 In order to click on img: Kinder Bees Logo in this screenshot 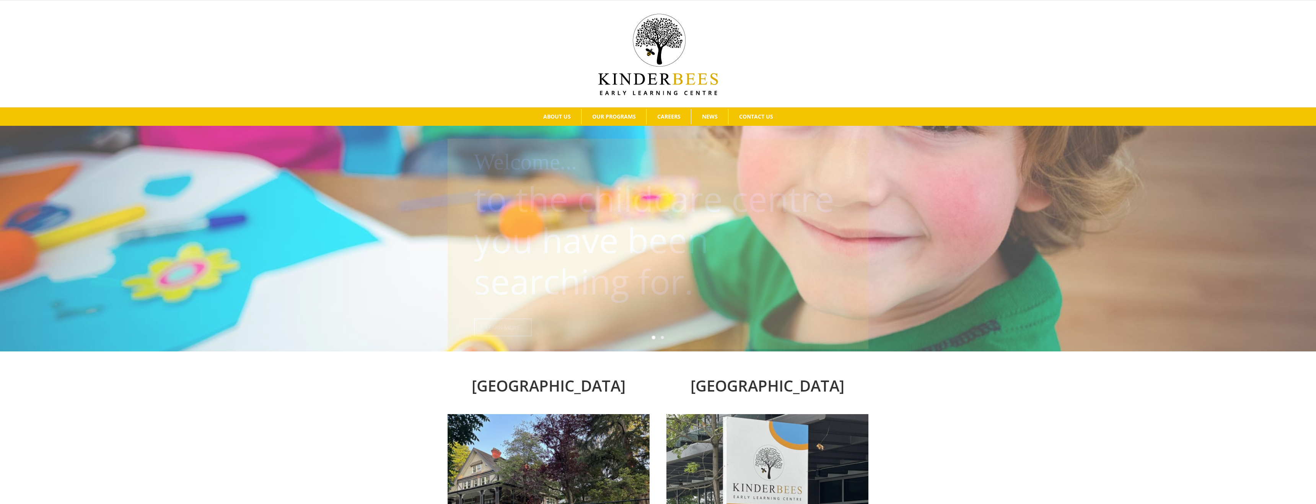, I will do `click(658, 54)`.